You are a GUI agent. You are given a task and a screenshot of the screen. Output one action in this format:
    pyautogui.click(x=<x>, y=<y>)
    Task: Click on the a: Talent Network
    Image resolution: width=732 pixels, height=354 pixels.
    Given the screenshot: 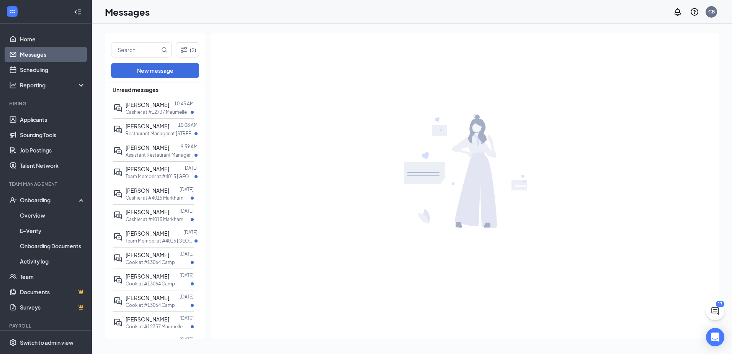 What is the action you would take?
    pyautogui.click(x=52, y=165)
    